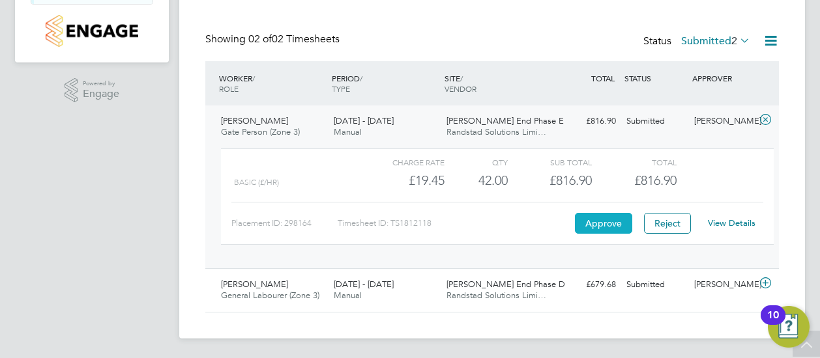 The width and height of the screenshot is (820, 358). What do you see at coordinates (773, 324) in the screenshot?
I see `div: 10` at bounding box center [773, 324].